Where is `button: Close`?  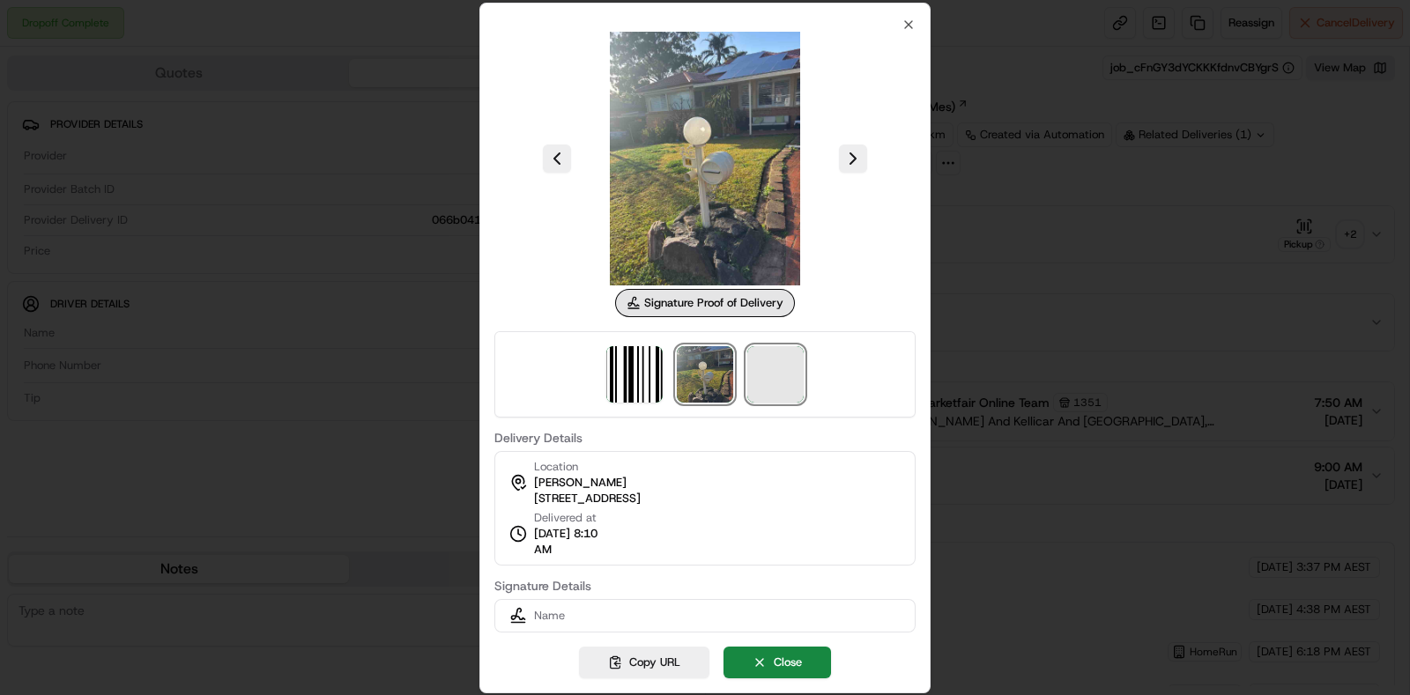
button: Close is located at coordinates (777, 663).